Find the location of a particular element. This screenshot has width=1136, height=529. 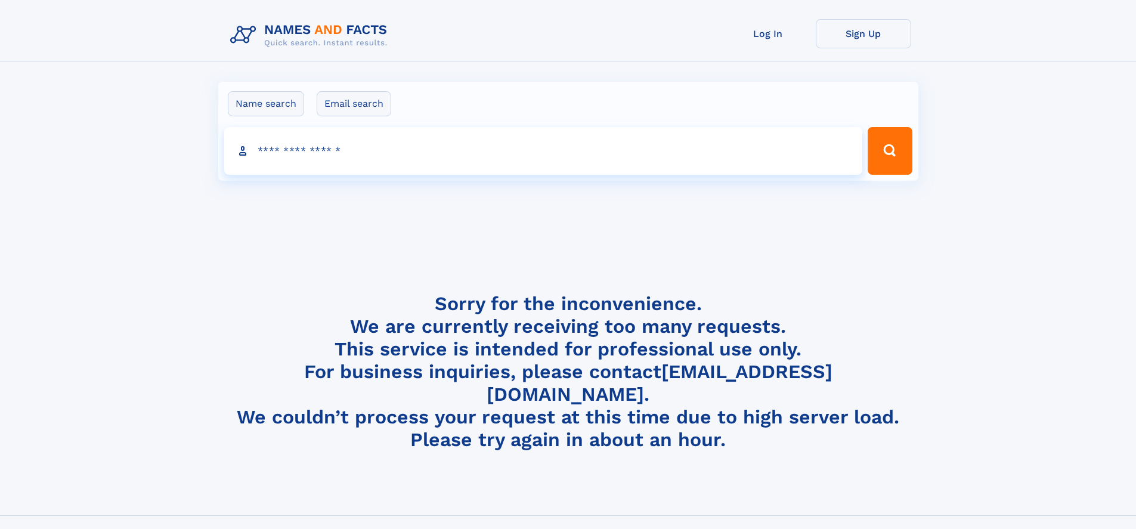

img: Logo Names and Facts is located at coordinates (311, 35).